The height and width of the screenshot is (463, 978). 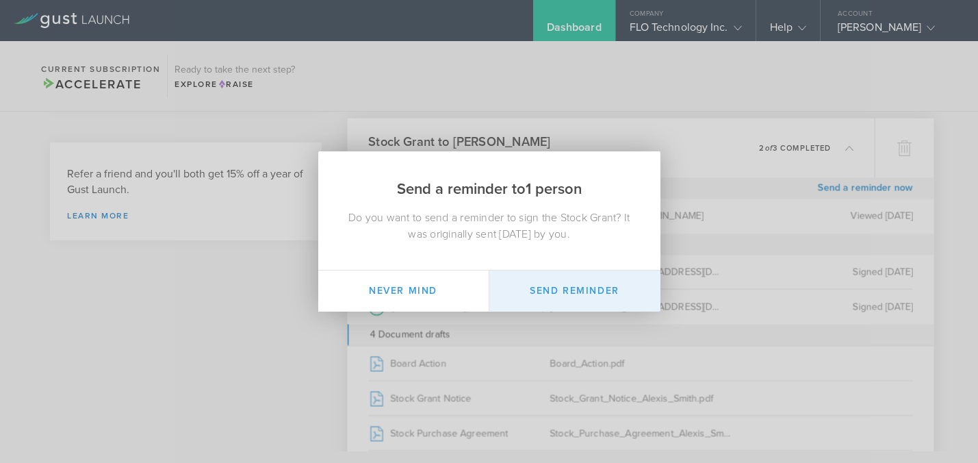 I want to click on h2: Send a reminder to, so click(x=490, y=180).